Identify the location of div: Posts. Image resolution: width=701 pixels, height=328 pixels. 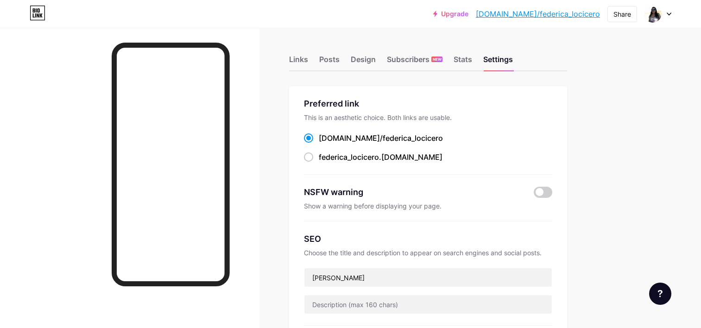
(329, 62).